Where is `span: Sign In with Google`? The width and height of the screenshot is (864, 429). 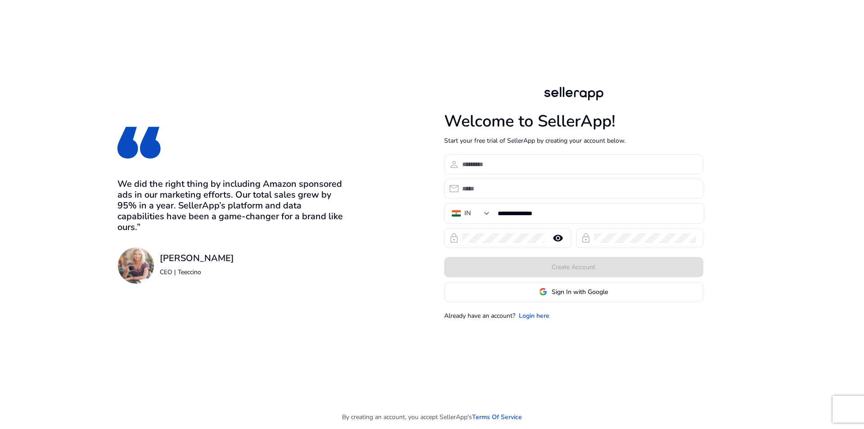 span: Sign In with Google is located at coordinates (580, 292).